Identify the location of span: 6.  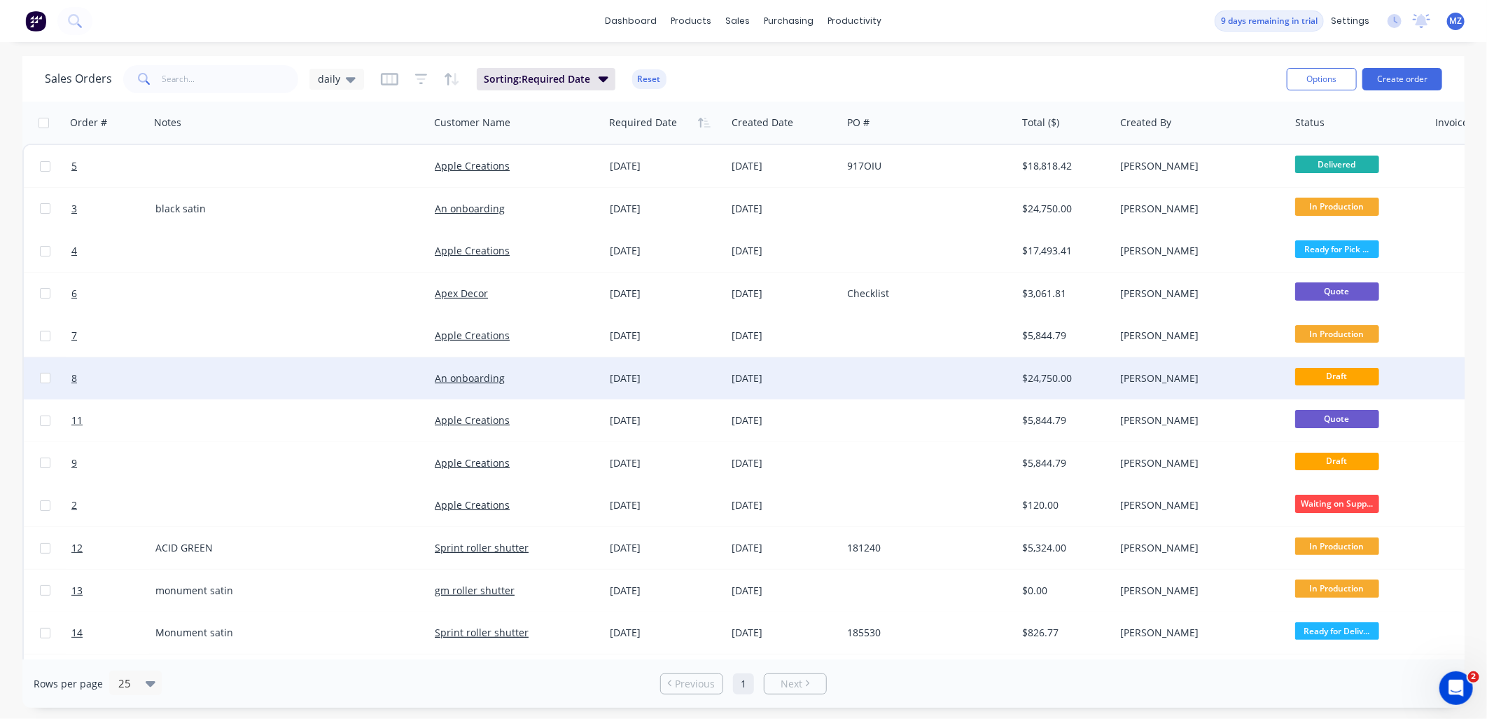
(74, 293).